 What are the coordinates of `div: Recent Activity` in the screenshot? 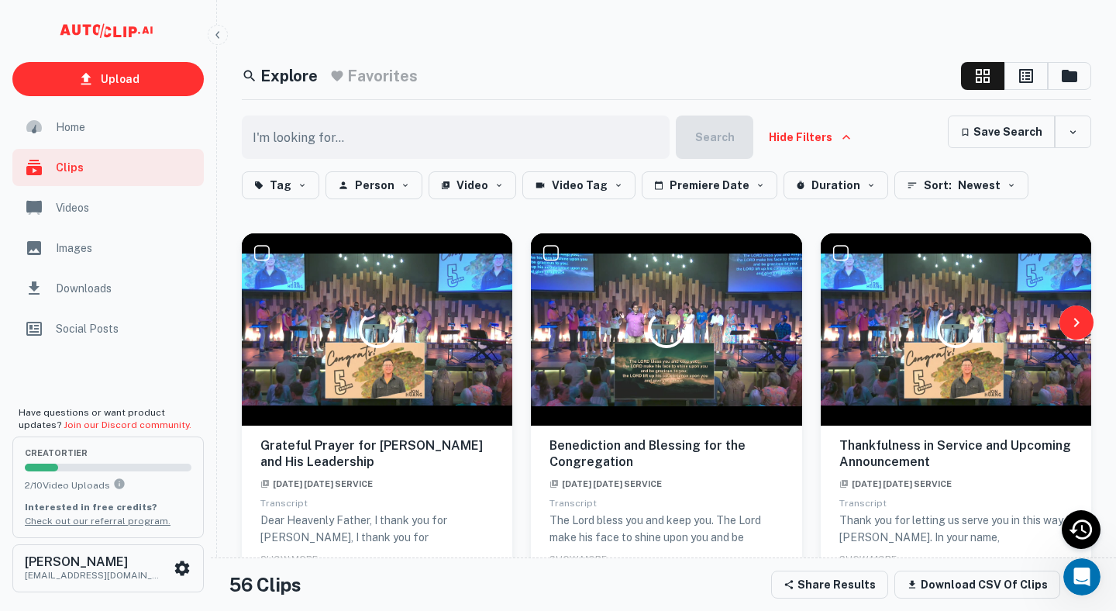 It's located at (1081, 530).